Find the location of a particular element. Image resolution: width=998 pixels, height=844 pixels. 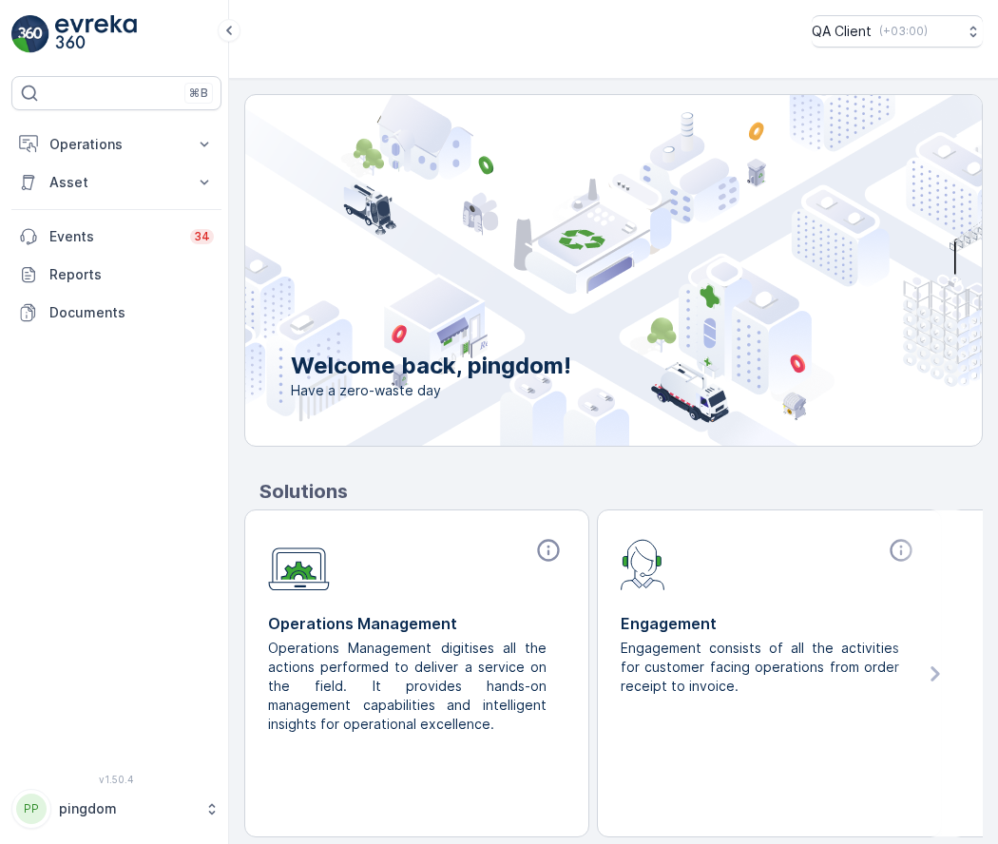

p: Operations is located at coordinates (116, 144).